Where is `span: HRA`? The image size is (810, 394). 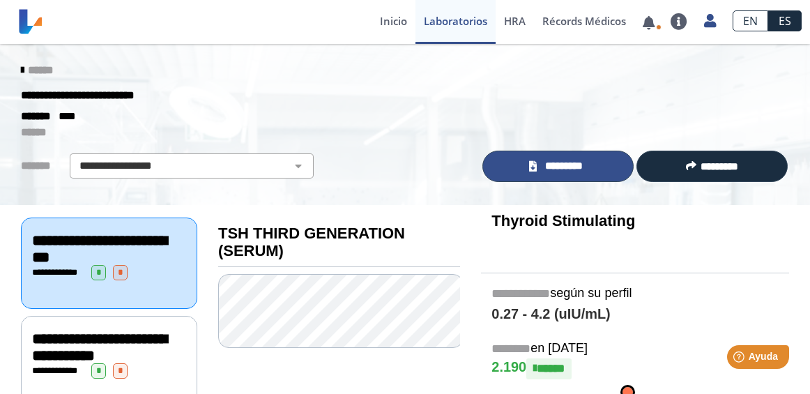 span: HRA is located at coordinates (514, 21).